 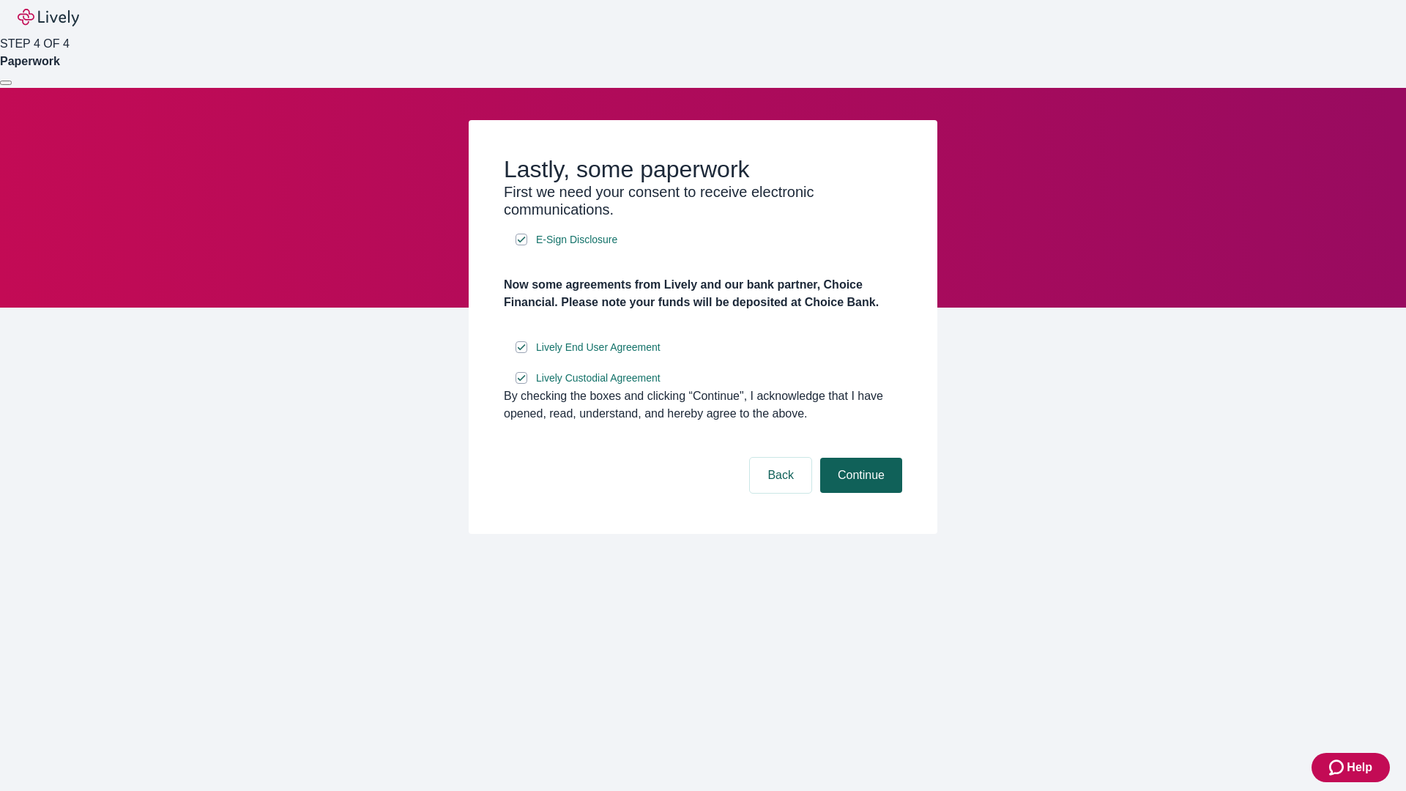 What do you see at coordinates (598, 378) in the screenshot?
I see `span: Lively Custodial Agreement` at bounding box center [598, 378].